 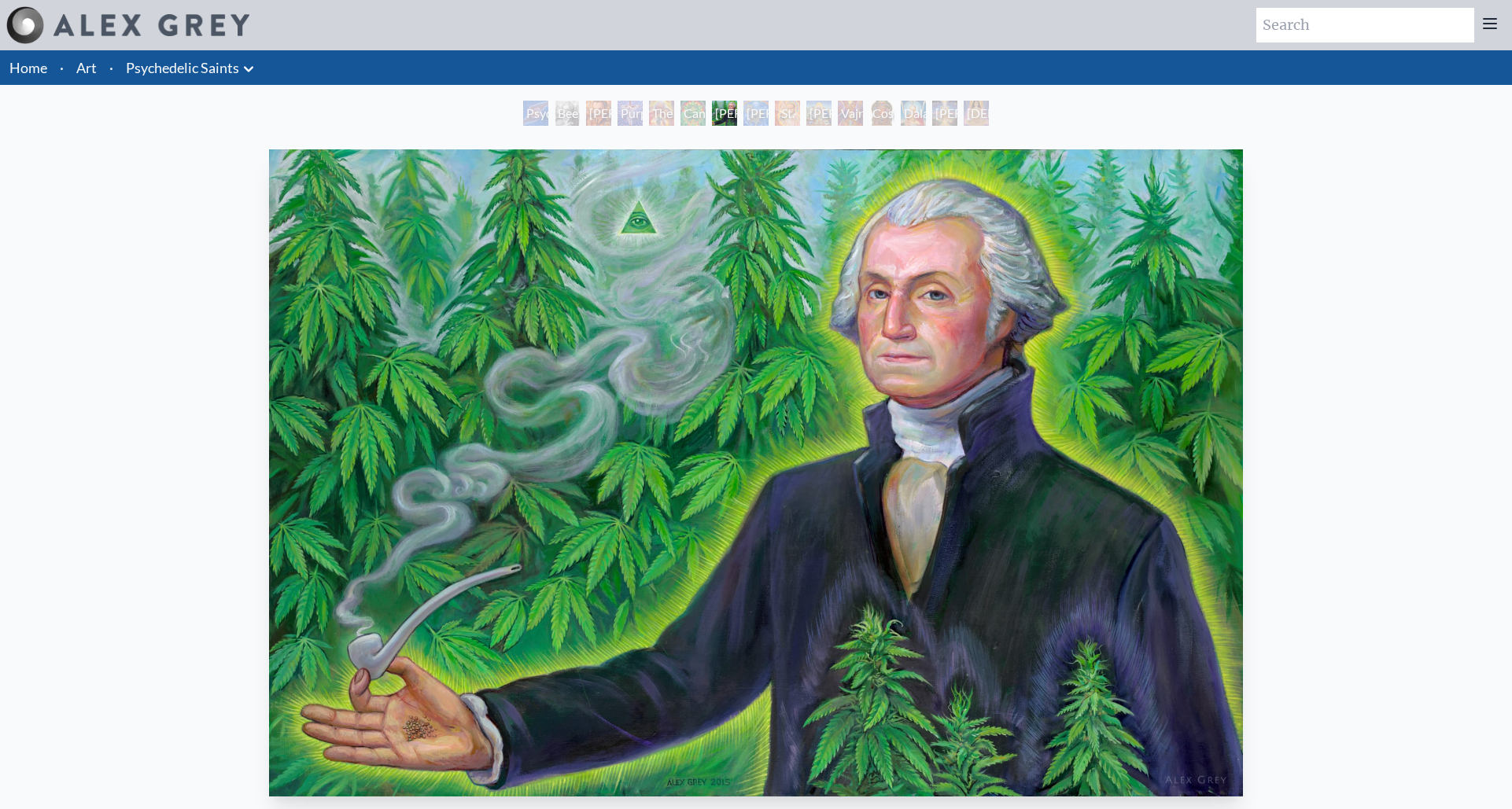 What do you see at coordinates (850, 113) in the screenshot?
I see `div: Vajra Guru` at bounding box center [850, 113].